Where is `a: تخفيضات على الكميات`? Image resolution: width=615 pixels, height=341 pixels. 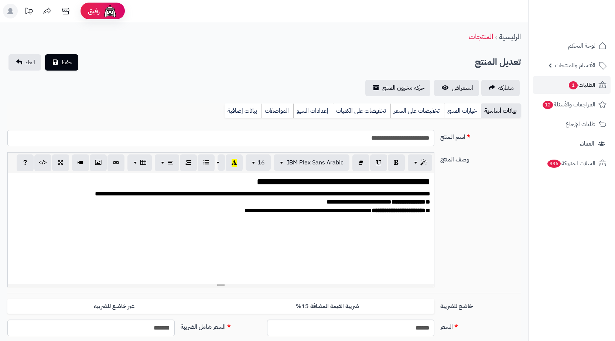
a: تخفيضات على الكميات is located at coordinates (362, 111).